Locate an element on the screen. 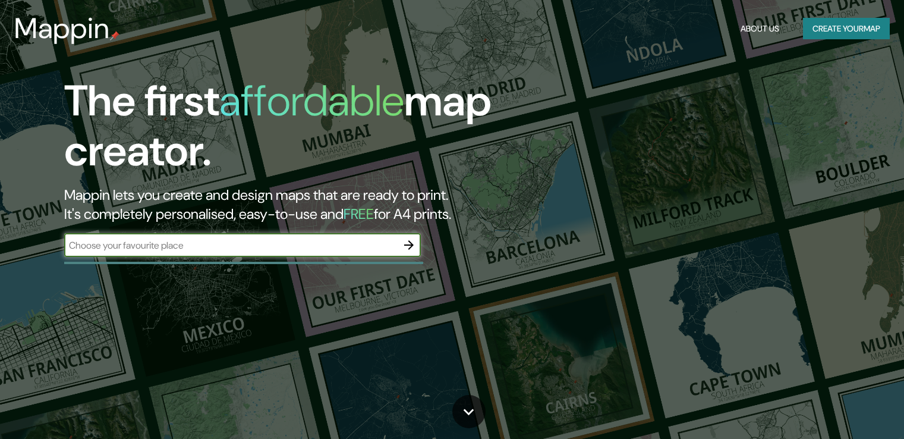 This screenshot has width=904, height=439. h1: affordable is located at coordinates (311, 100).